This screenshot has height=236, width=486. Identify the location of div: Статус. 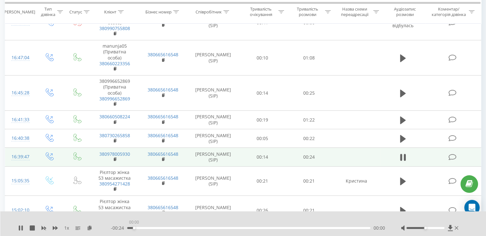
(76, 12).